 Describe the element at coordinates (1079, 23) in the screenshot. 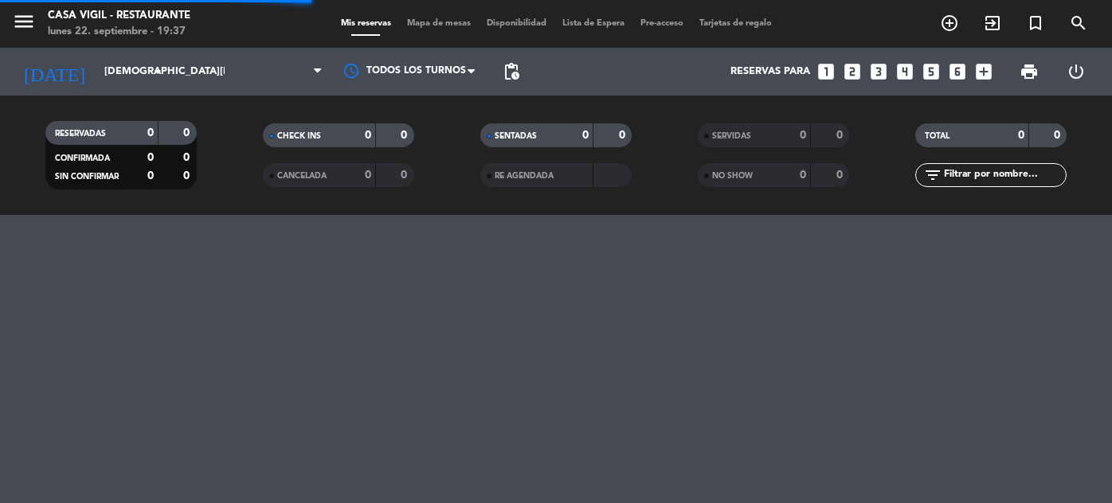

I see `i: search` at that location.